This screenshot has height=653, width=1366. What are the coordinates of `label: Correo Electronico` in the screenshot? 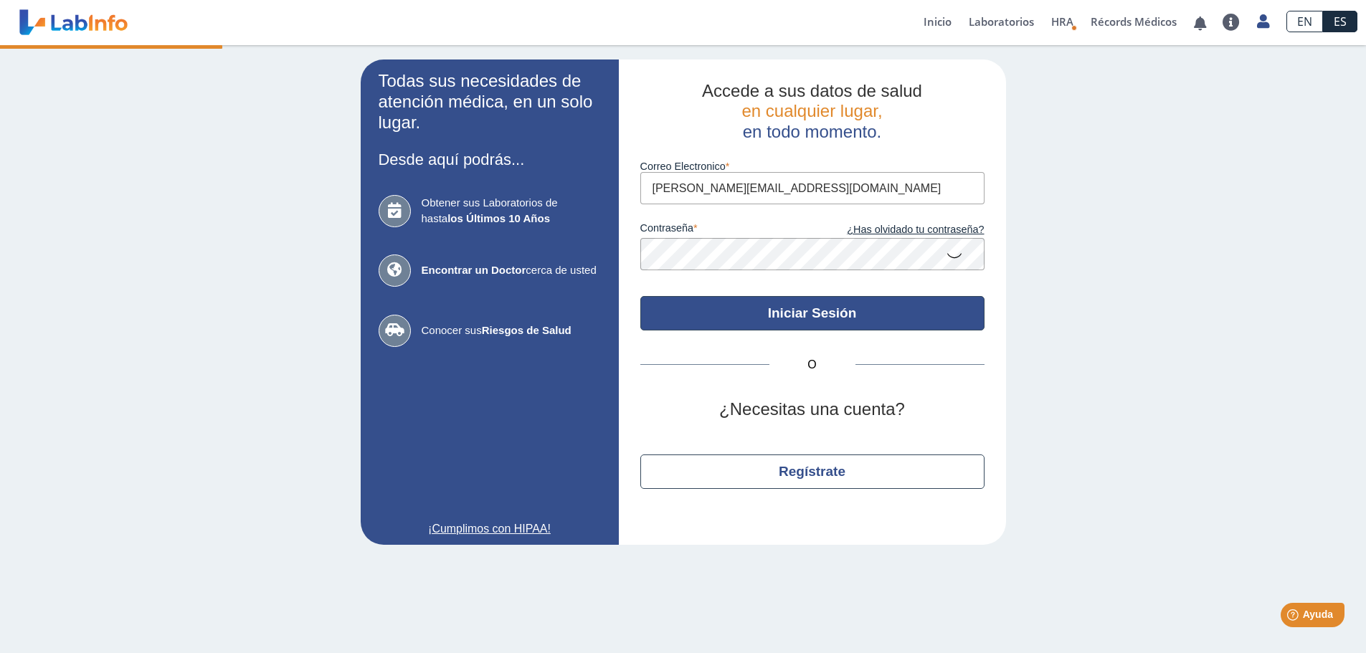 It's located at (812, 166).